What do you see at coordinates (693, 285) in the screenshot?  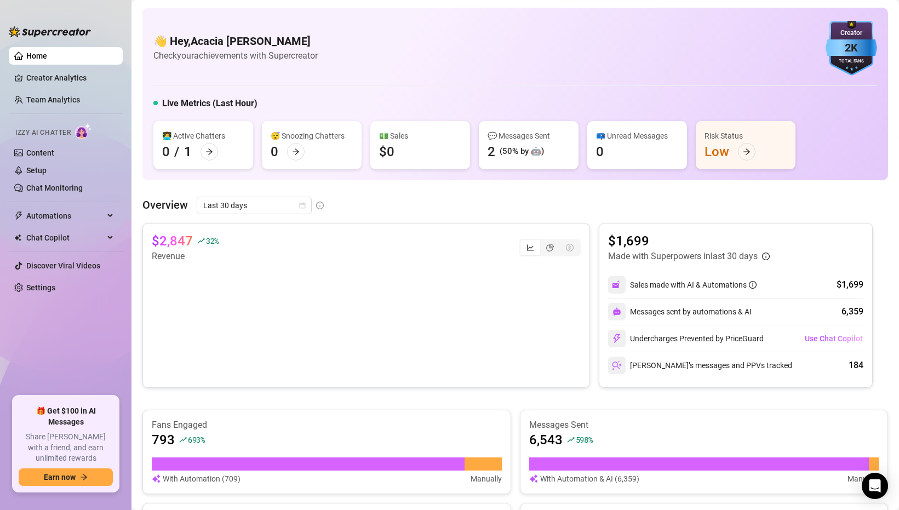 I see `div: Sales made with AI & Automations` at bounding box center [693, 285].